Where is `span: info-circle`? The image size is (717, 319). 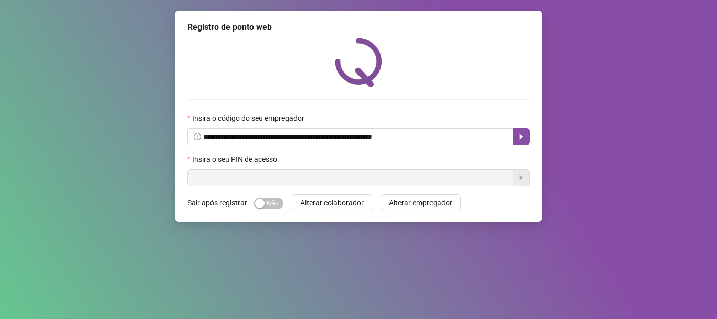
span: info-circle is located at coordinates (197, 136).